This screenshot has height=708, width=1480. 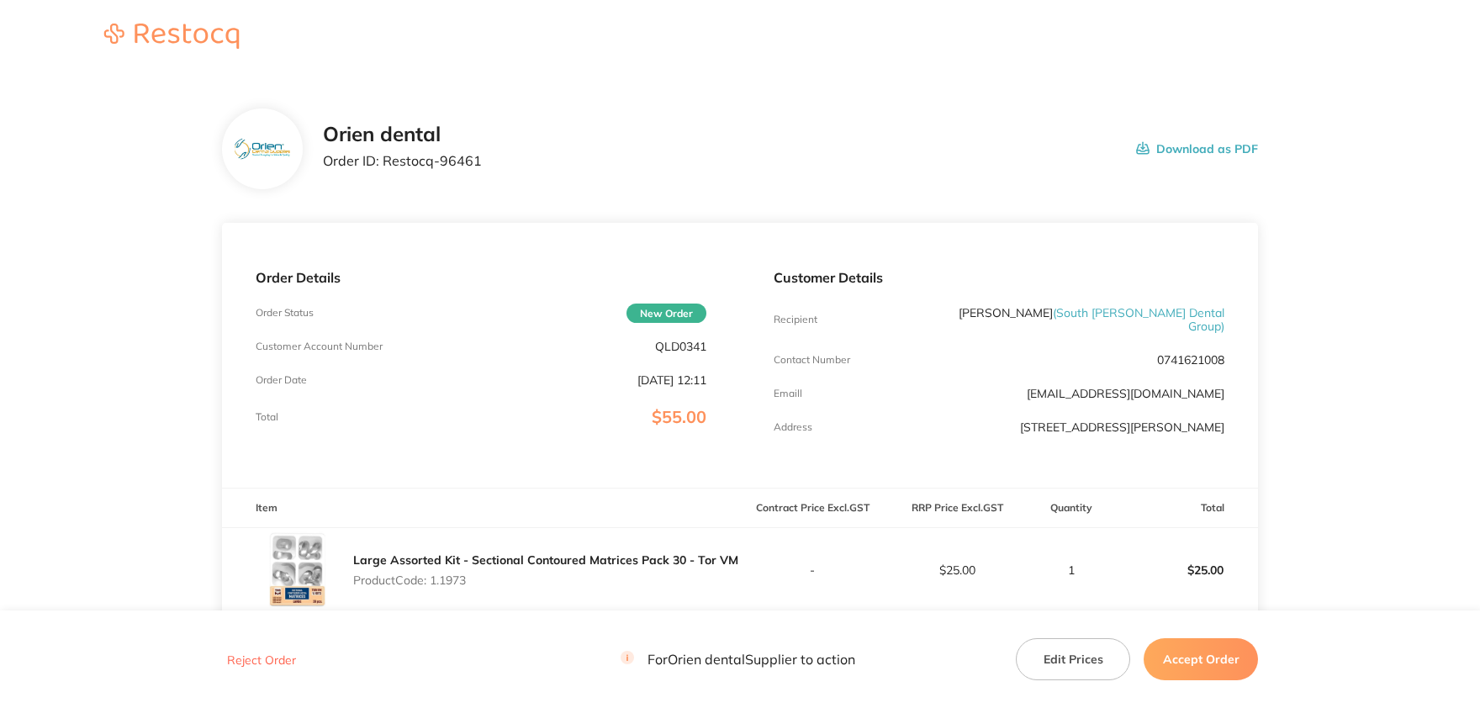 I want to click on p: 0741621008, so click(x=1191, y=360).